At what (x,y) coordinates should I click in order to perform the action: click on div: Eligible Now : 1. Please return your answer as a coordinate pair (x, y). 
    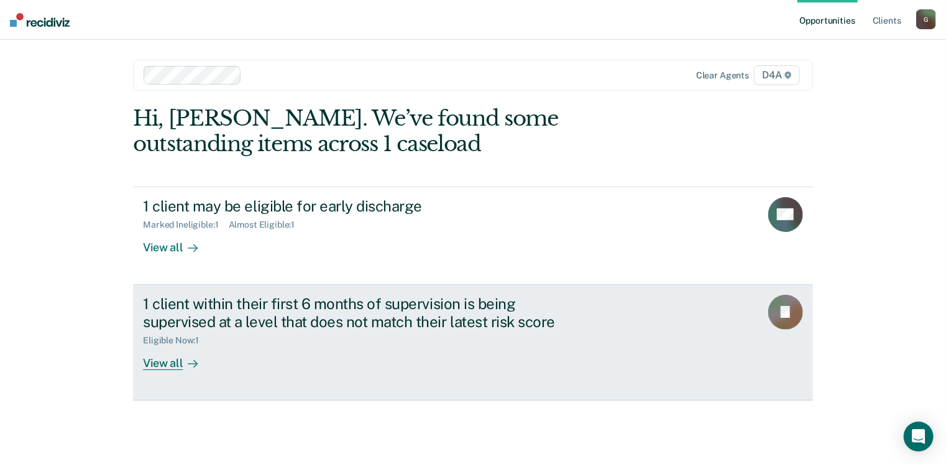
    Looking at the image, I should click on (176, 340).